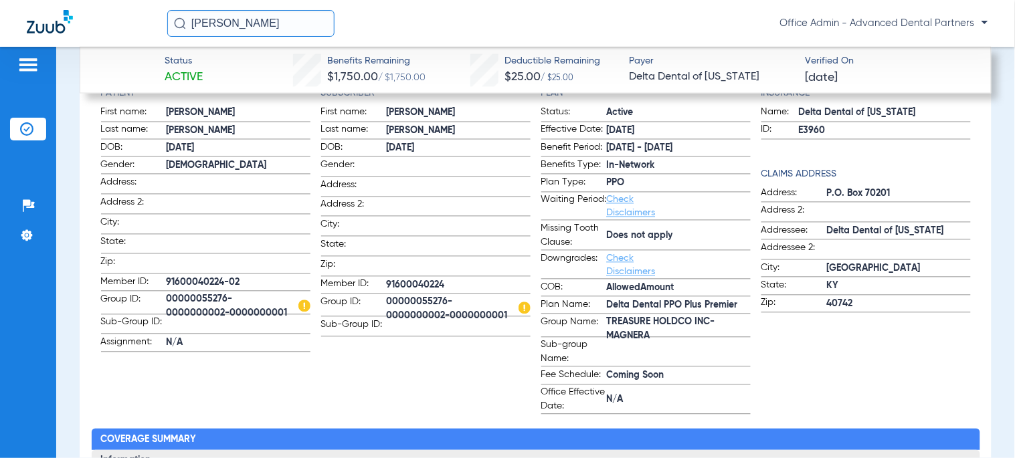 Image resolution: width=1015 pixels, height=458 pixels. Describe the element at coordinates (49, 21) in the screenshot. I see `img: Zuub Logo` at that location.